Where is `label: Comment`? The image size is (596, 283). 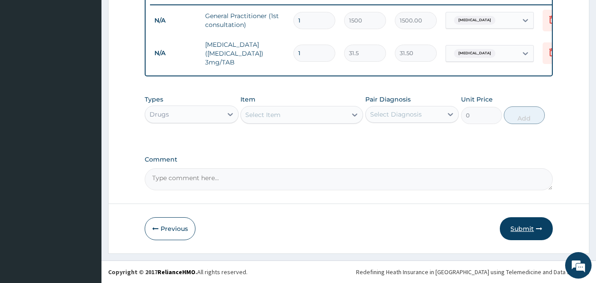 label: Comment is located at coordinates (349, 159).